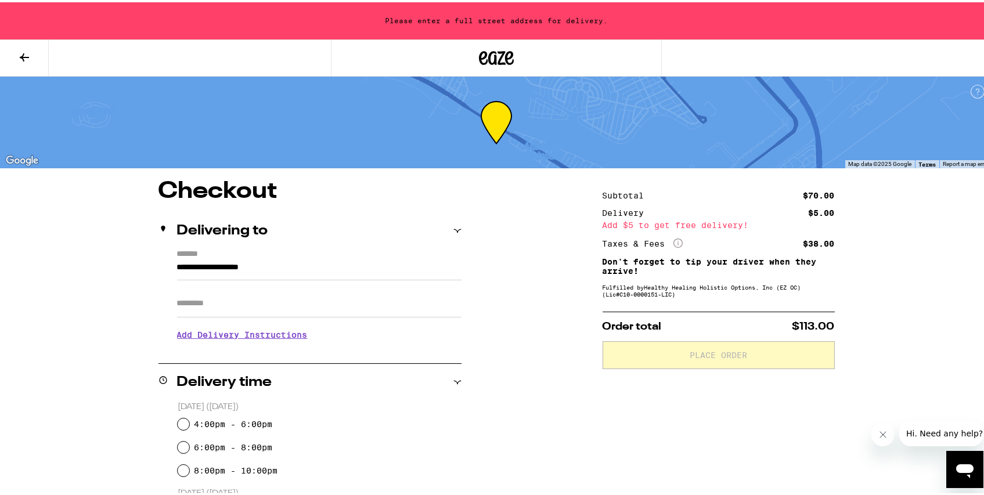 Image resolution: width=984 pixels, height=495 pixels. Describe the element at coordinates (719, 264) in the screenshot. I see `p: Don't forget to tip your driver when they arrive!` at that location.